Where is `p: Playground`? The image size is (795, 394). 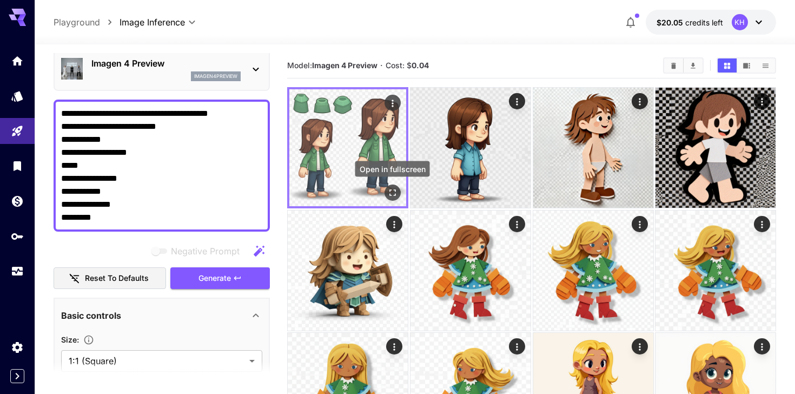
p: Playground is located at coordinates (77, 22).